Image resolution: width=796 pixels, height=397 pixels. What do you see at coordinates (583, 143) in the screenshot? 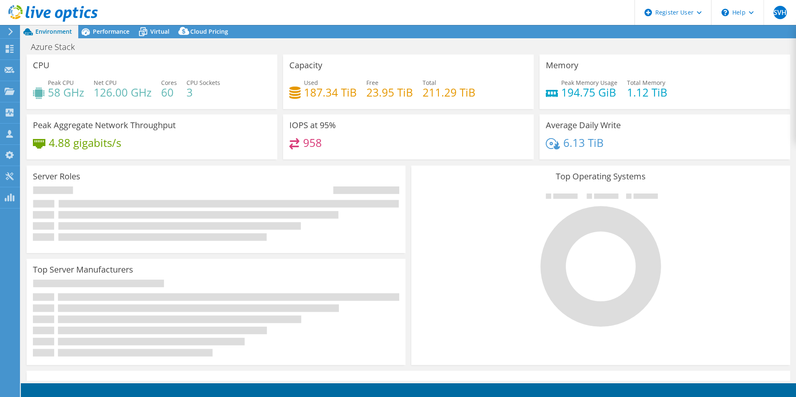
I see `h4: 6.13 TiB` at bounding box center [583, 143].